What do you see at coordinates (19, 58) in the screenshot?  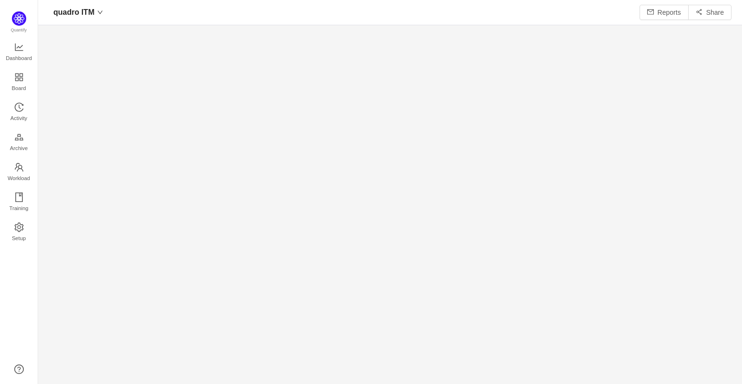 I see `span: Dashboard` at bounding box center [19, 58].